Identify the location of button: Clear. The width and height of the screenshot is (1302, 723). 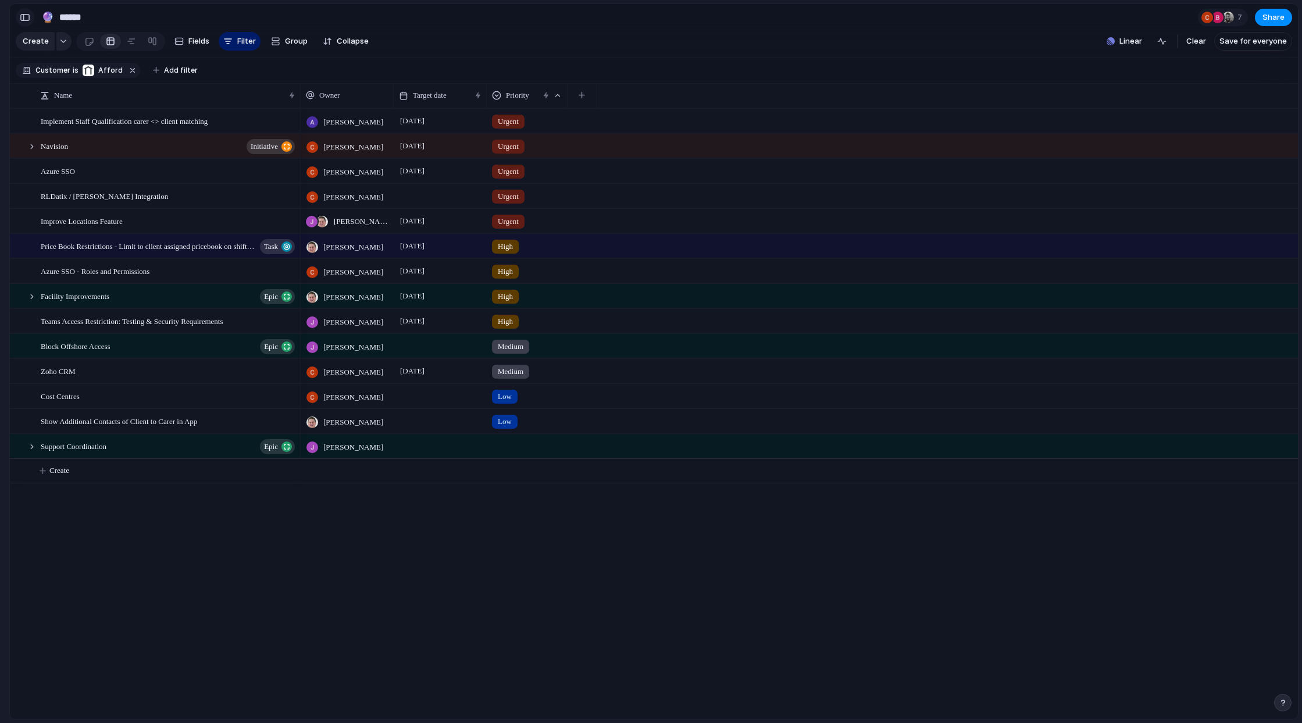
(1196, 41).